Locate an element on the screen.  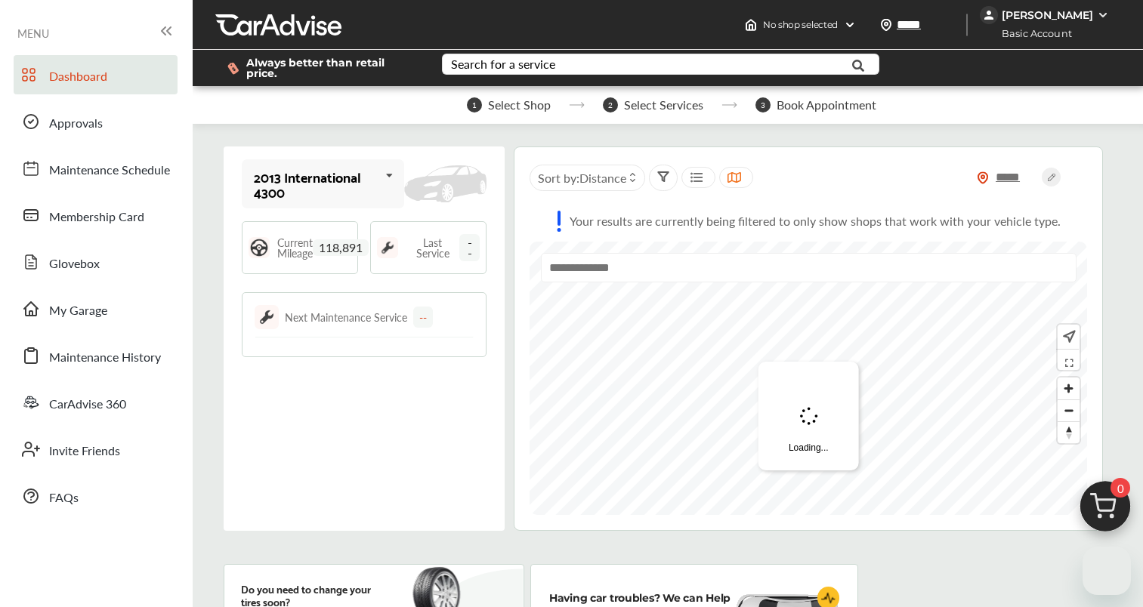
a: Membership Card is located at coordinates (95, 215).